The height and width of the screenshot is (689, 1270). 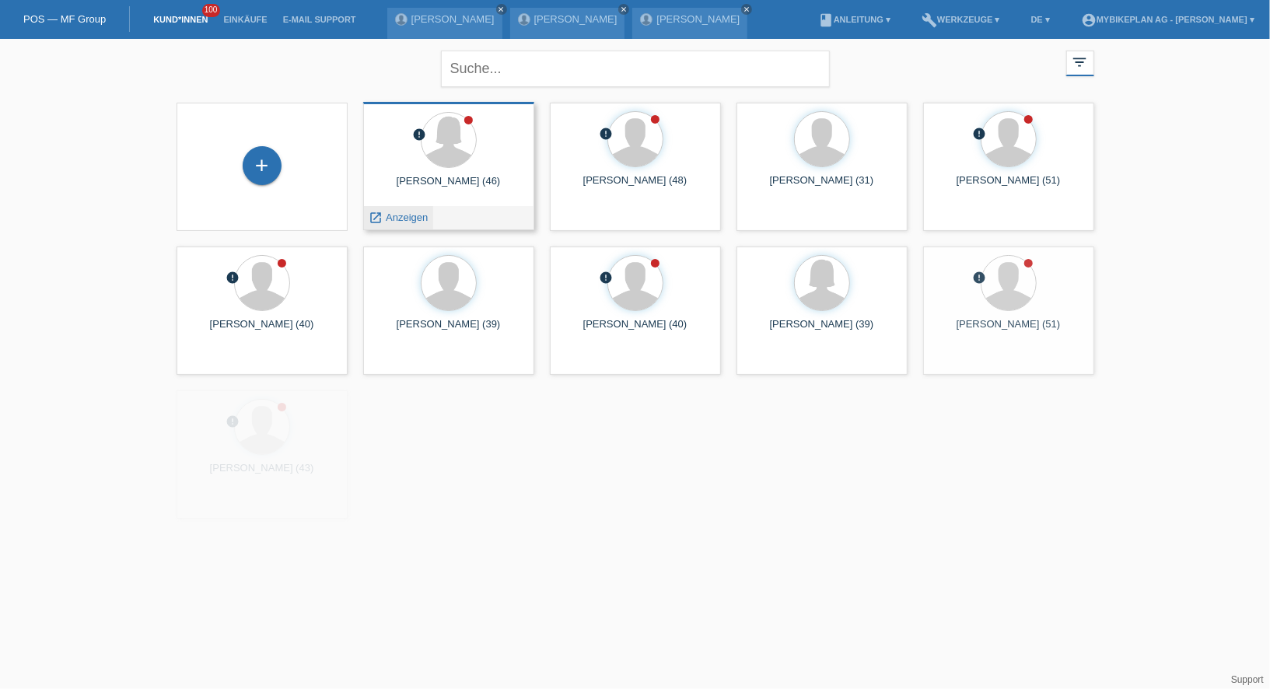 I want to click on a: Support, so click(x=1248, y=680).